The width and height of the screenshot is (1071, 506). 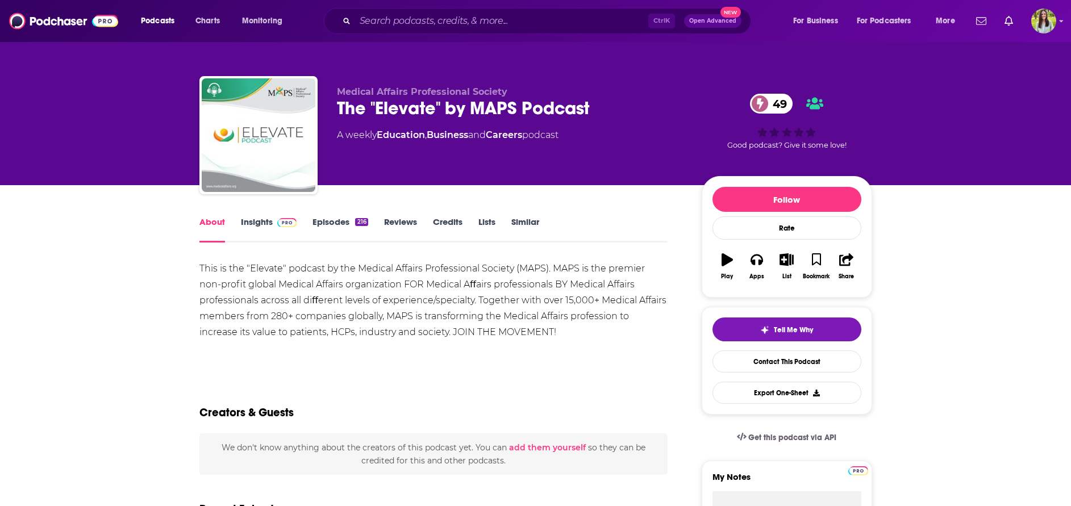 I want to click on button: Share, so click(x=846, y=266).